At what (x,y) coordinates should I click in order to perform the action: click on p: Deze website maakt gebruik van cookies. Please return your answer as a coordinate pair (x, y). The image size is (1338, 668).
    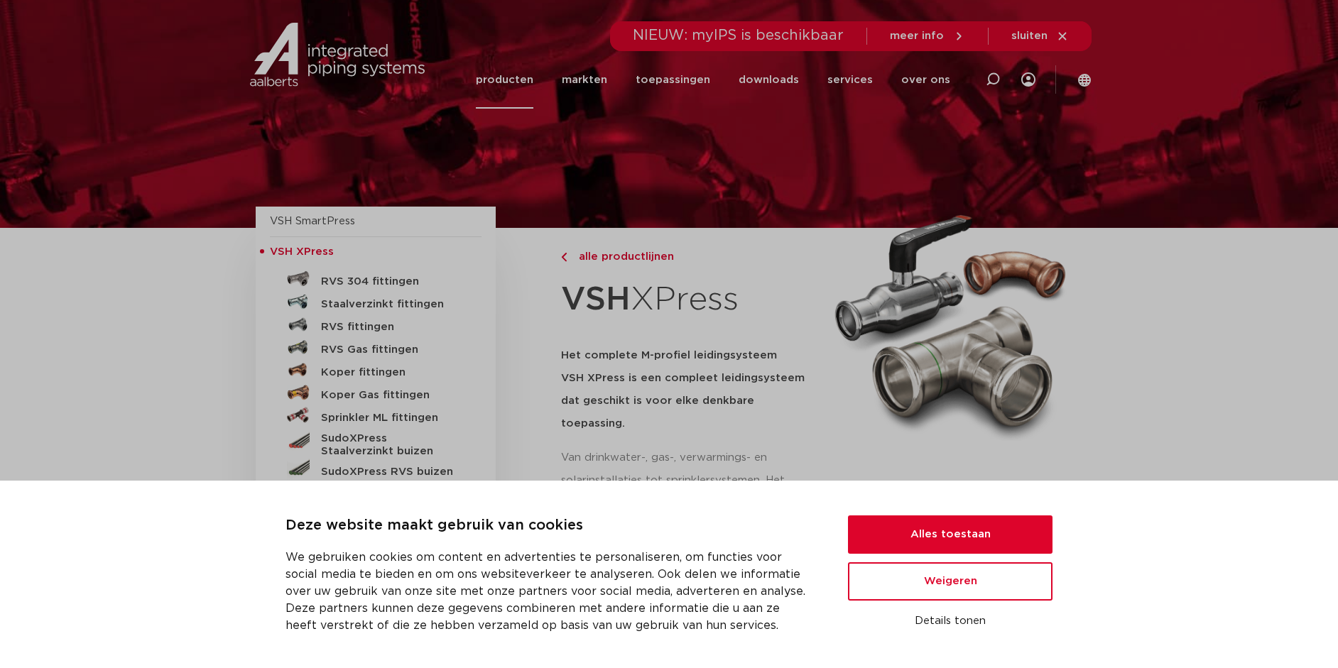
    Looking at the image, I should click on (550, 526).